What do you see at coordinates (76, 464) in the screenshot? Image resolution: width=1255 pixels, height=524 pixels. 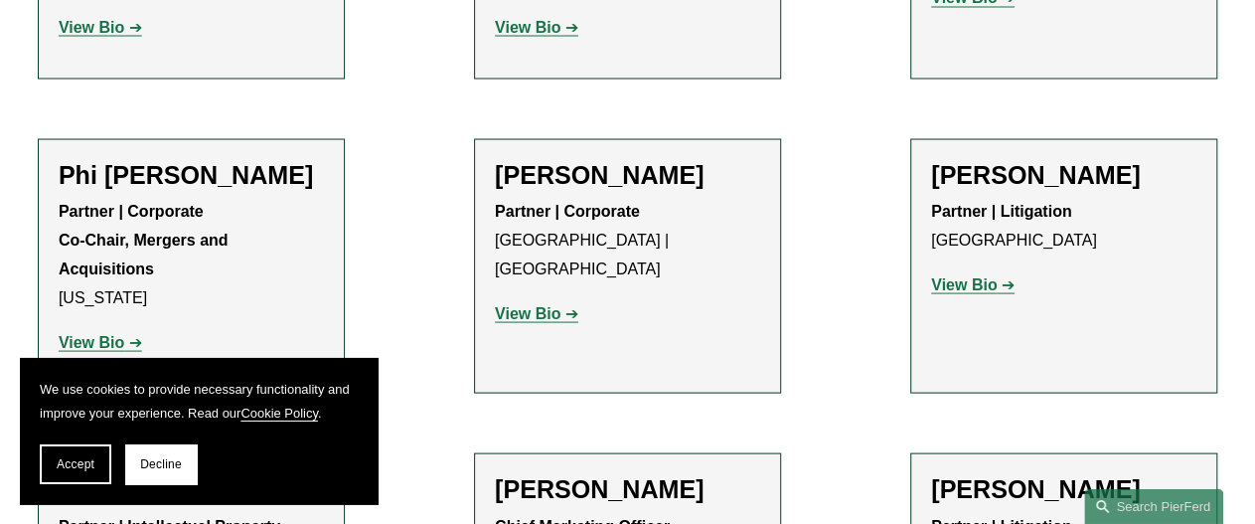 I see `span: Accept` at bounding box center [76, 464].